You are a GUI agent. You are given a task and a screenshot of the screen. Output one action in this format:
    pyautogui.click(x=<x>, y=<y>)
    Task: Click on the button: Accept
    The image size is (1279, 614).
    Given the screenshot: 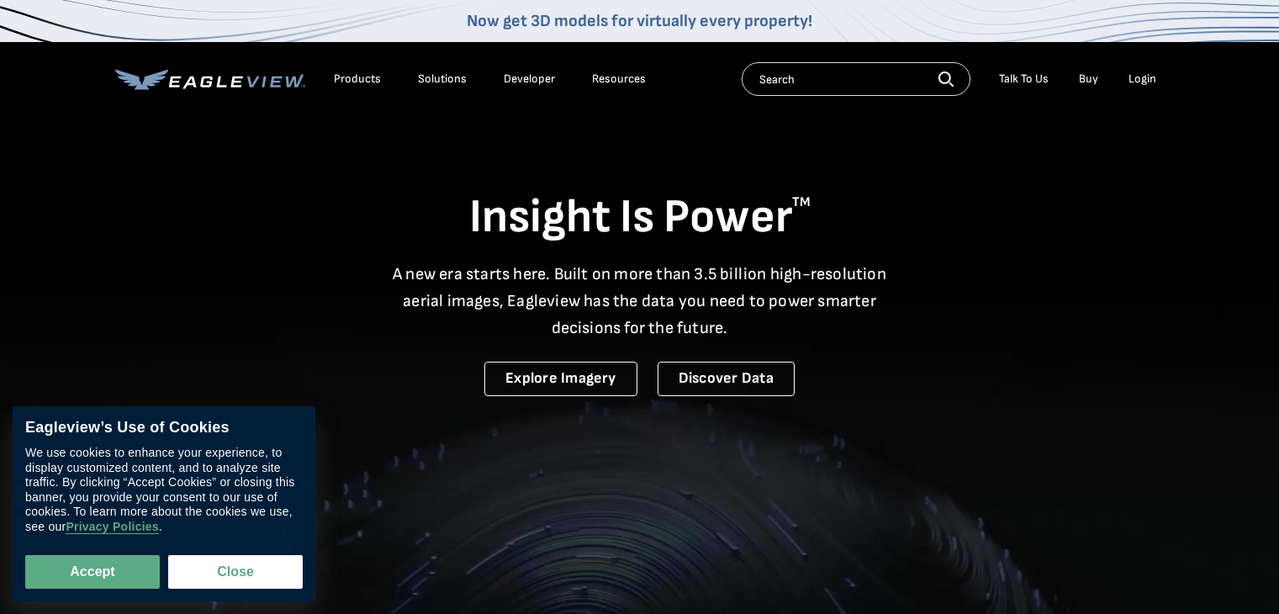 What is the action you would take?
    pyautogui.click(x=93, y=572)
    